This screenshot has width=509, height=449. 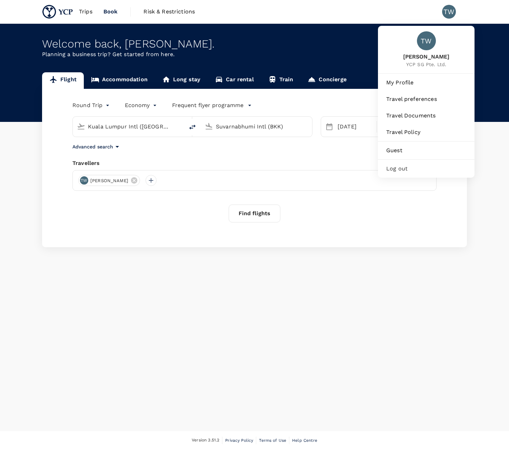 I want to click on a: Concierge, so click(x=327, y=81).